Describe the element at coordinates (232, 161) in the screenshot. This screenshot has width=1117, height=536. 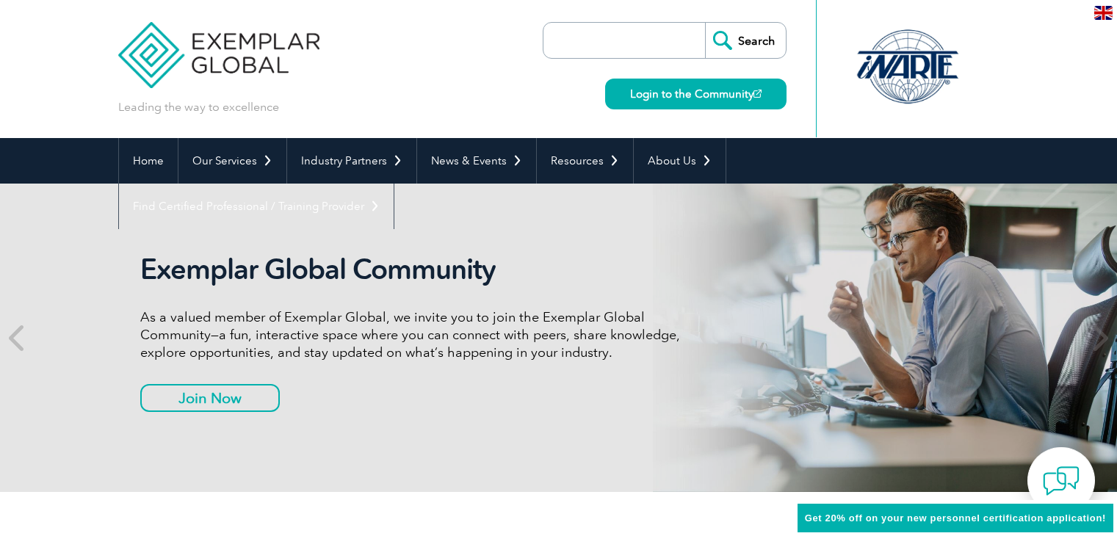
I see `a: Our Services` at that location.